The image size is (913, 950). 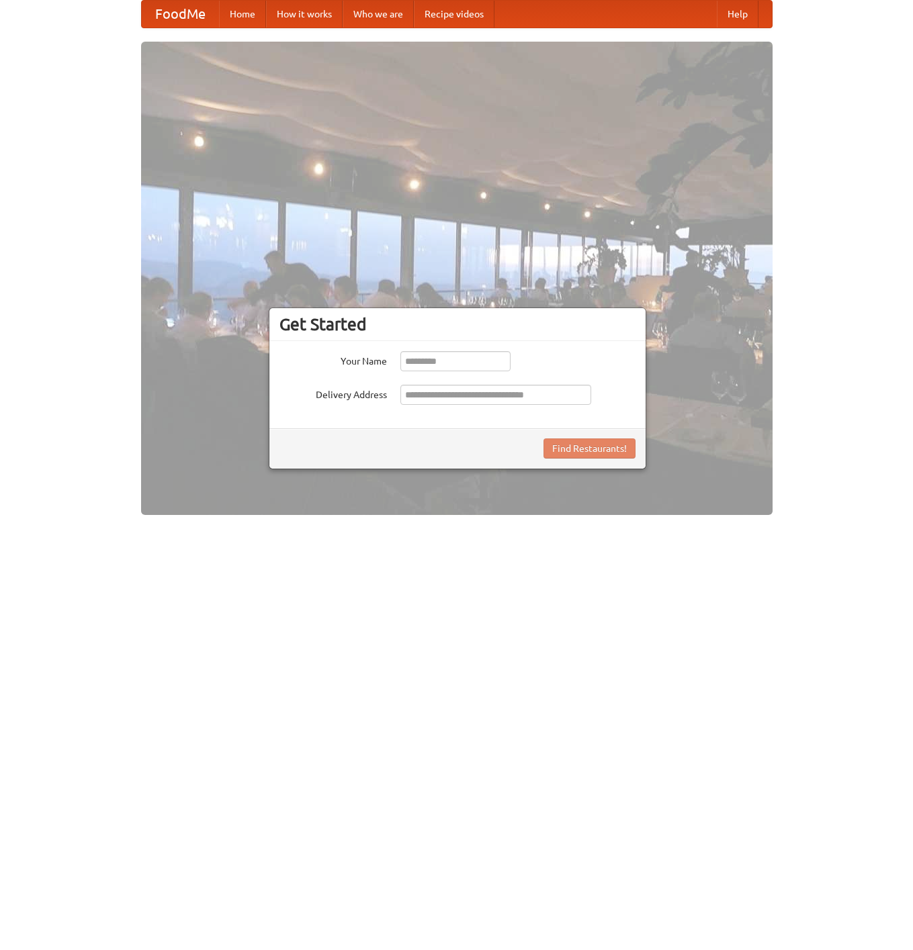 I want to click on a: Help, so click(x=737, y=14).